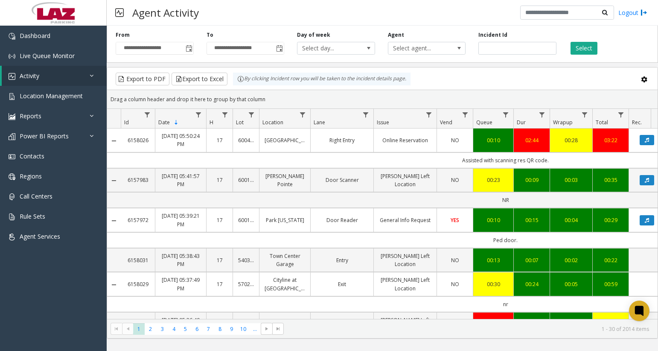  I want to click on div: 00:07, so click(532, 260).